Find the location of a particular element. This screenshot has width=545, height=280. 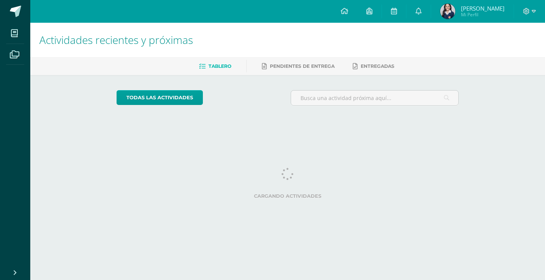

a: Tablero is located at coordinates (215, 66).